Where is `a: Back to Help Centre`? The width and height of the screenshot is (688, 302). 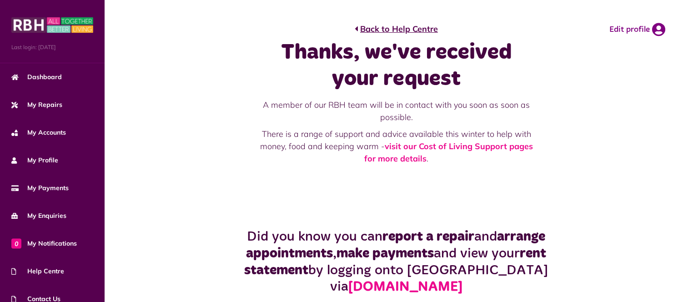 a: Back to Help Centre is located at coordinates (396, 29).